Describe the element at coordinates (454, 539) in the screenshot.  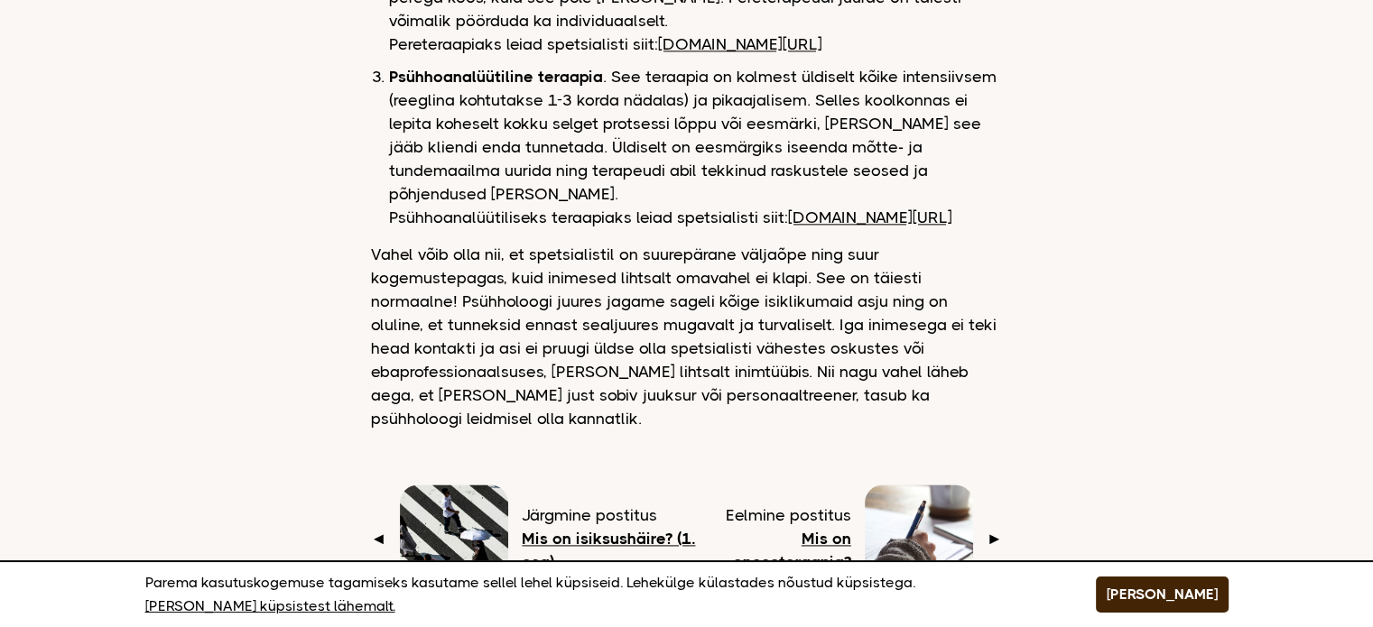
I see `img: Inimesed ületamas ülekäigurada` at that location.